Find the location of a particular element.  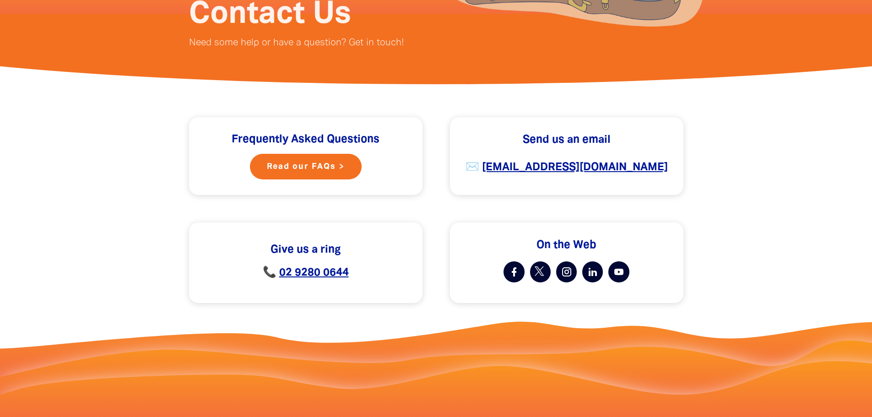

span: Frequently Asked Questions is located at coordinates (305, 140).